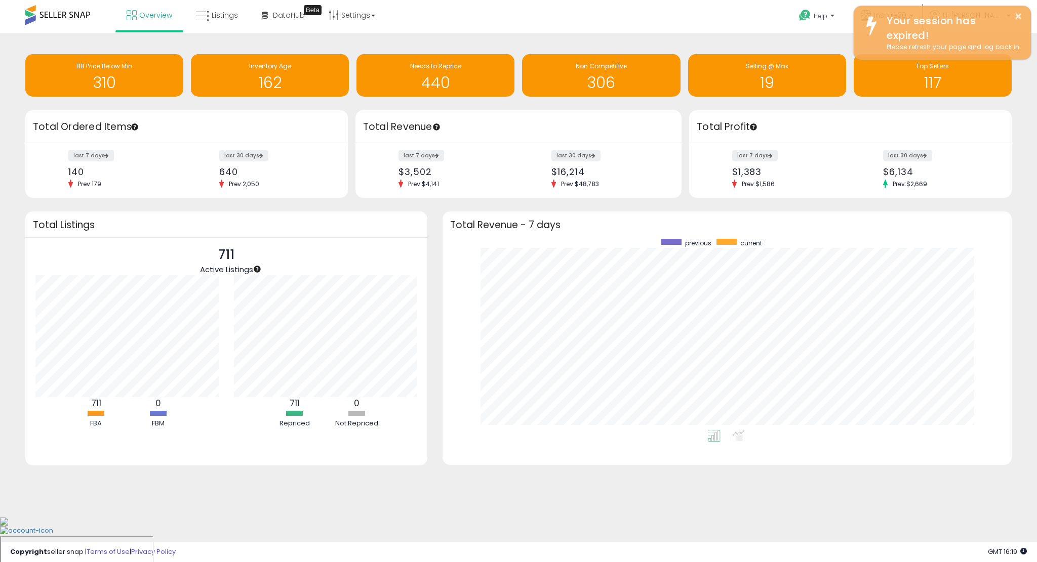 The image size is (1037, 562). Describe the element at coordinates (767, 66) in the screenshot. I see `span: Selling @ Max` at that location.